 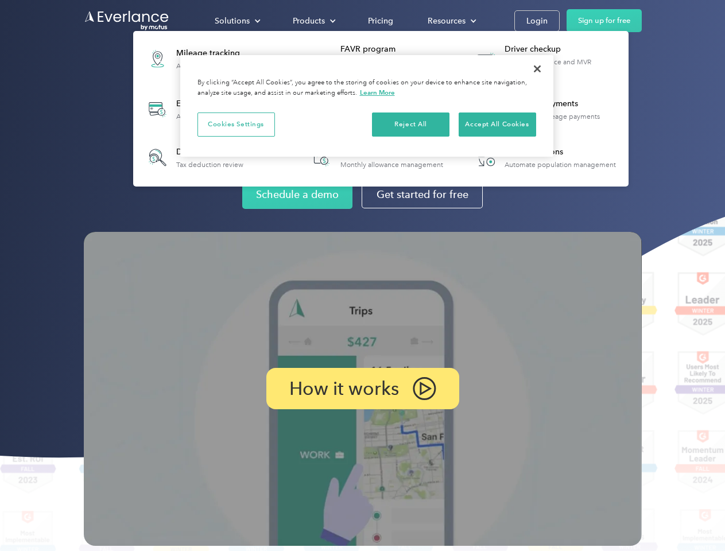 I want to click on a: Accountable planMonthly allowance management, so click(x=376, y=157).